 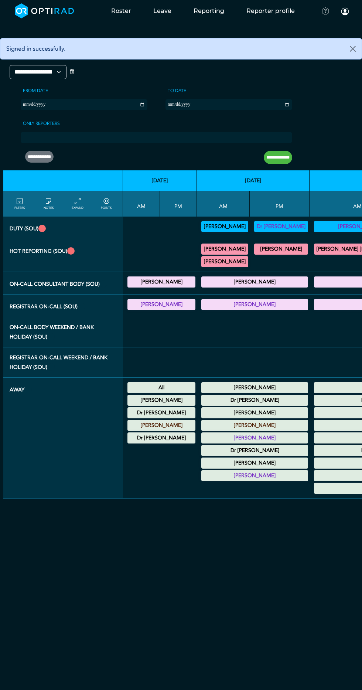 I want to click on a: FILTERS, so click(x=20, y=204).